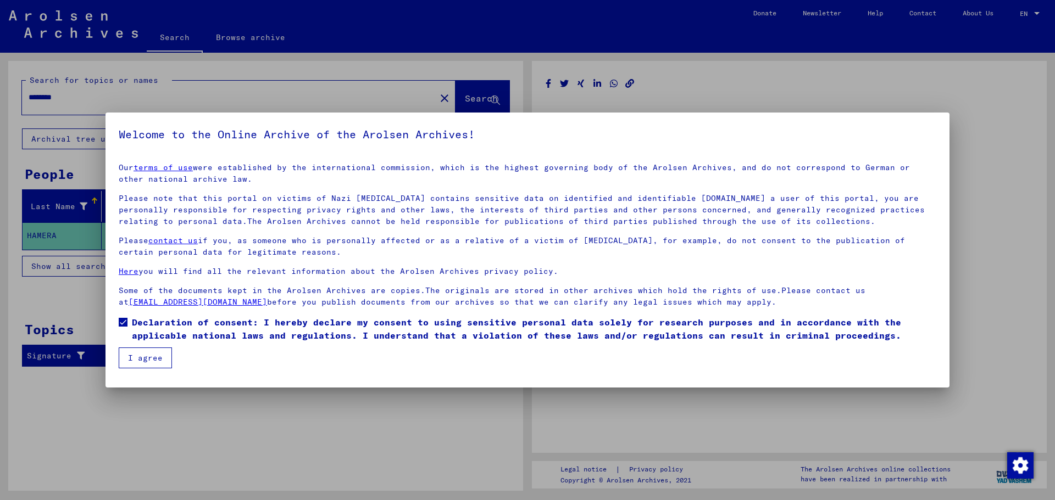  What do you see at coordinates (527, 174) in the screenshot?
I see `p: Our were established by the international commission, which is the highest governing body of the ...` at bounding box center [527, 174].